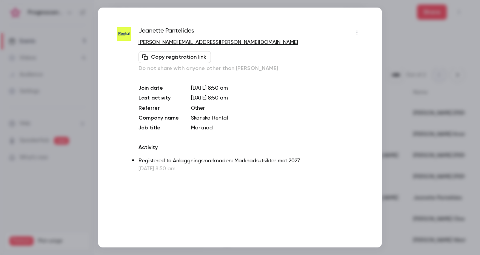 This screenshot has width=480, height=255. Describe the element at coordinates (166, 32) in the screenshot. I see `span: Jeanette Pantelides` at that location.